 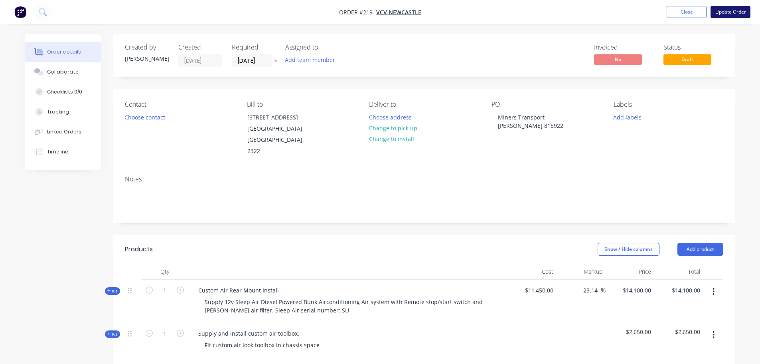 What do you see at coordinates (180, 104) in the screenshot?
I see `div: Contact` at bounding box center [180, 104].